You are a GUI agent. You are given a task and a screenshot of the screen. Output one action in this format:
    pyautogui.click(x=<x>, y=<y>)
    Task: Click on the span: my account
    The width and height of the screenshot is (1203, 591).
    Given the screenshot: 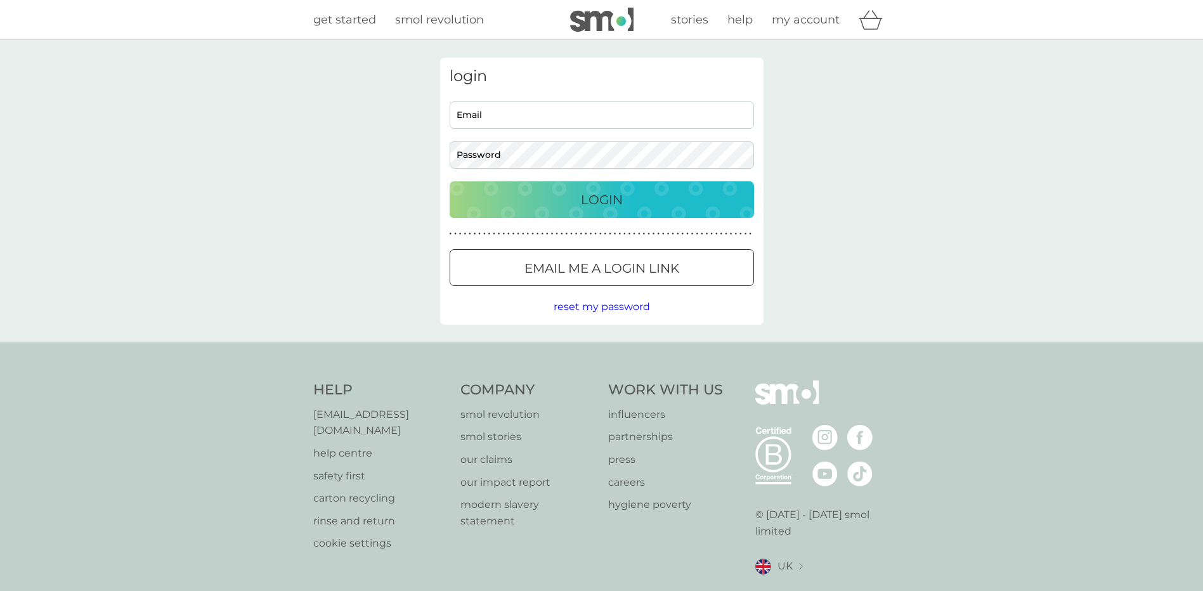 What is the action you would take?
    pyautogui.click(x=805, y=20)
    